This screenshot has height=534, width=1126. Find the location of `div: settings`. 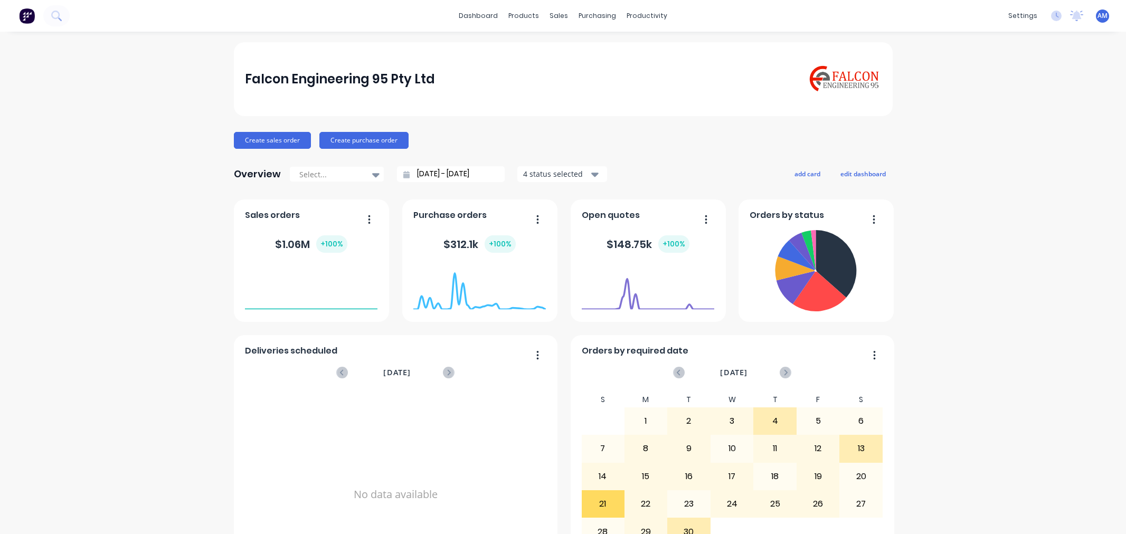

div: settings is located at coordinates (1023, 16).